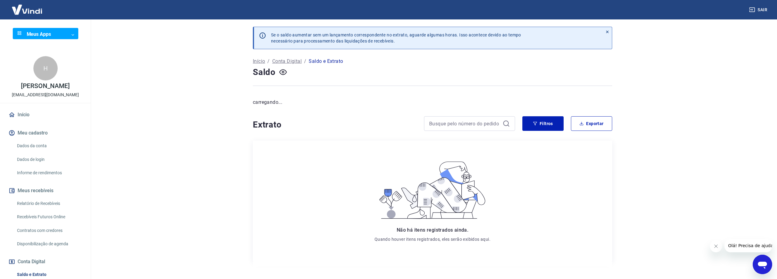  I want to click on button: Conta Digital, so click(45, 262).